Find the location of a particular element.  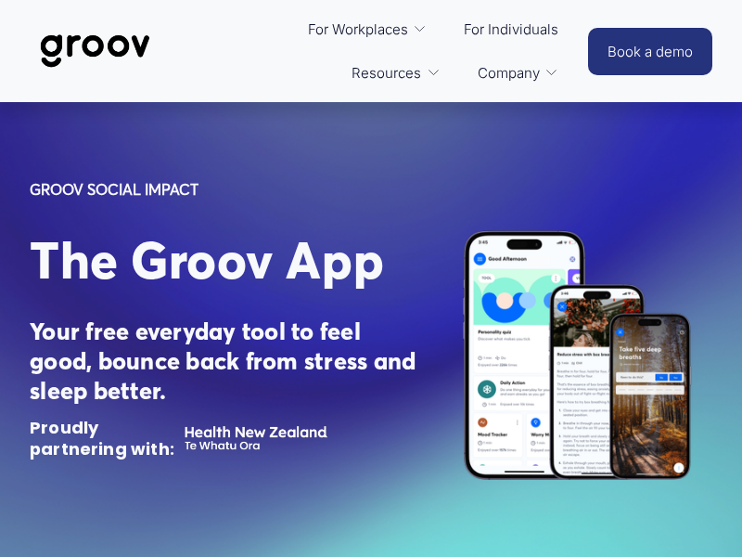

span: For Workplaces is located at coordinates (358, 29).